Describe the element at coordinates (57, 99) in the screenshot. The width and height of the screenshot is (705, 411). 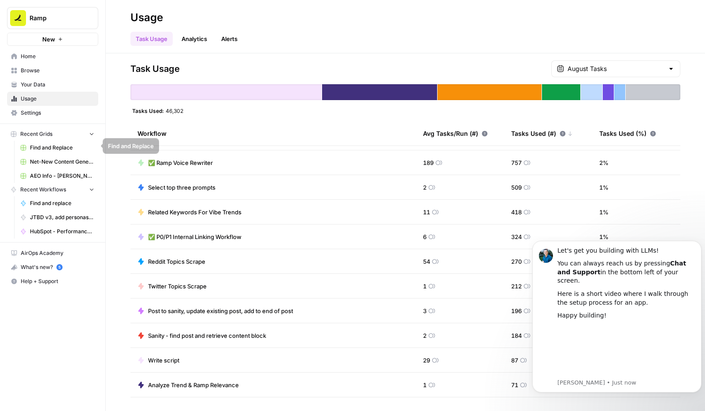
I see `span: Usage` at that location.